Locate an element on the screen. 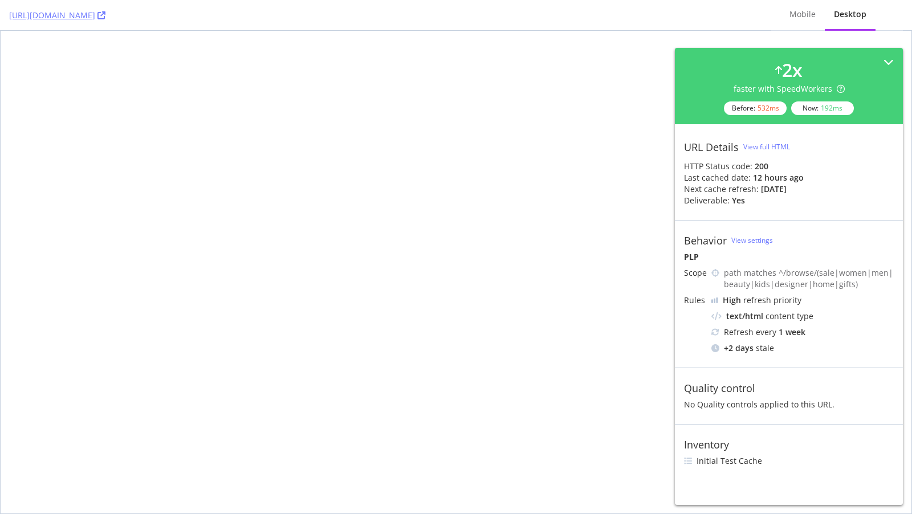  div: refresh priority is located at coordinates (762, 300).